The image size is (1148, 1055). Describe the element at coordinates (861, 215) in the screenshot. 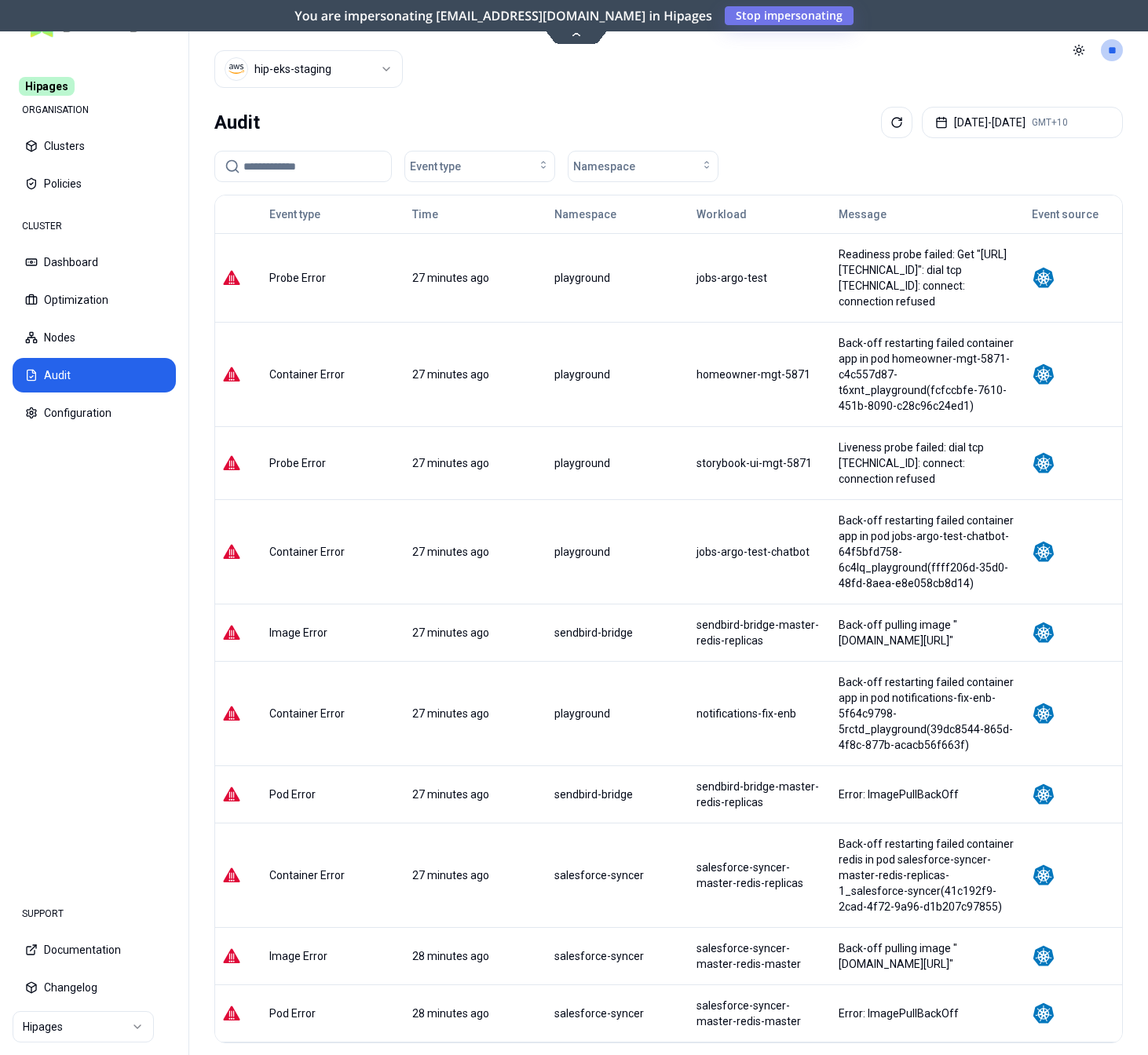

I see `button: Message` at that location.